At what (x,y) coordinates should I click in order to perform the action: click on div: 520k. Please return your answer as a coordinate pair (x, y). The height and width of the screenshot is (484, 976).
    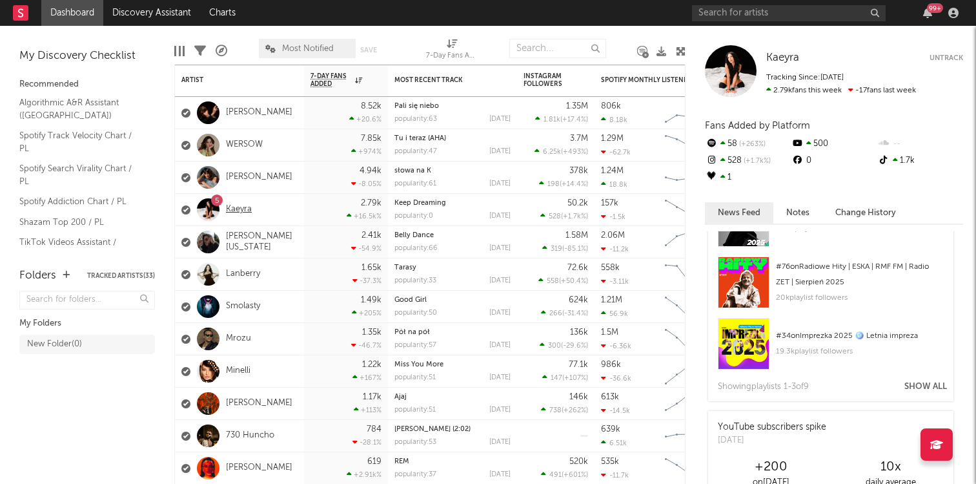
    Looking at the image, I should click on (579, 461).